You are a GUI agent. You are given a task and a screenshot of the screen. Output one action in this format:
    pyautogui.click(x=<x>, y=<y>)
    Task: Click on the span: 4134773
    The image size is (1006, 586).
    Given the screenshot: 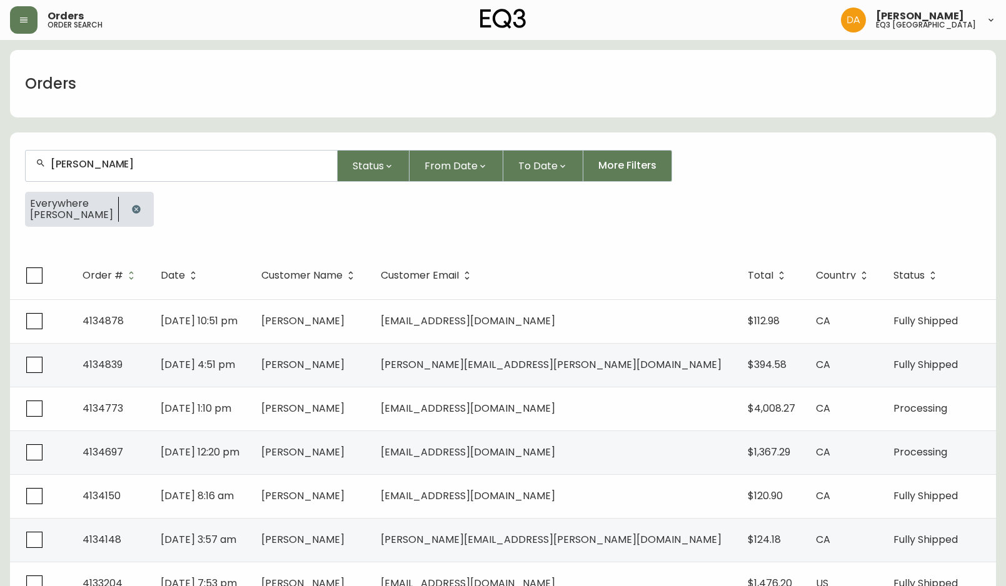 What is the action you would take?
    pyautogui.click(x=103, y=408)
    